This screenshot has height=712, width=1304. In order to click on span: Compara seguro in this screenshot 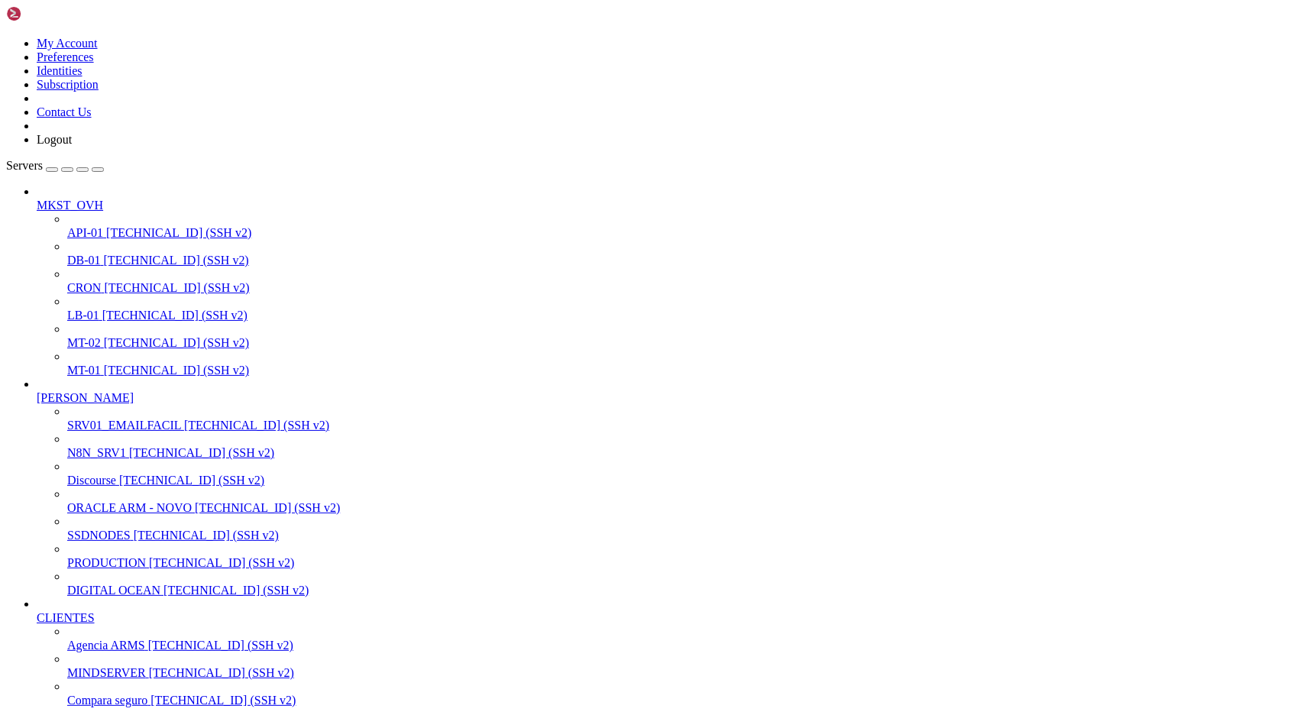, I will do `click(107, 700)`.